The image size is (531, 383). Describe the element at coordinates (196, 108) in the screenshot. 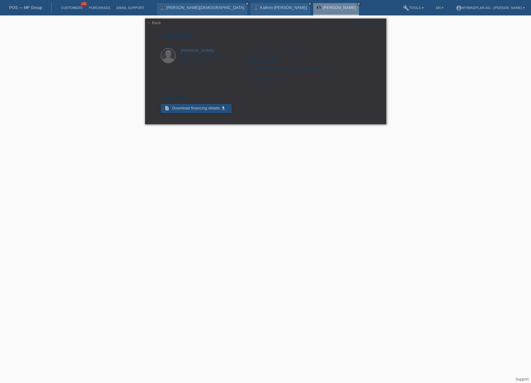

I see `span: Download financing details` at that location.